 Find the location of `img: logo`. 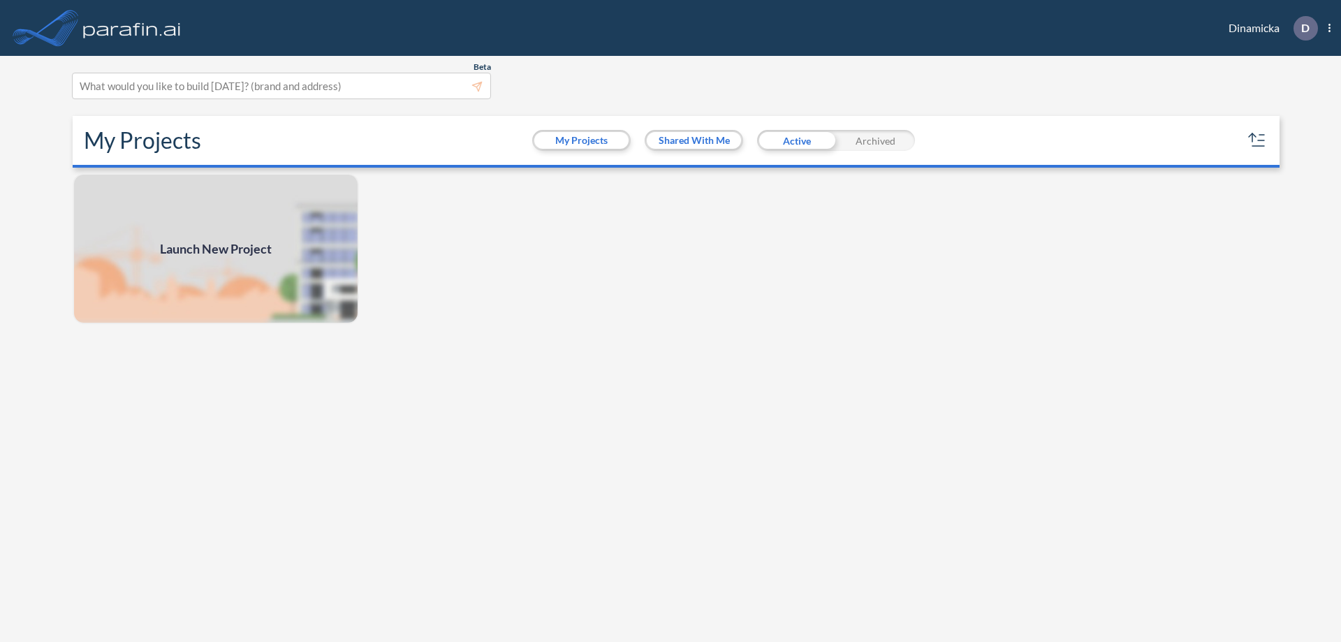

img: logo is located at coordinates (132, 28).